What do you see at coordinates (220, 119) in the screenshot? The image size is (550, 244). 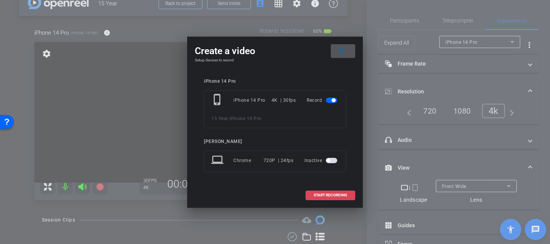 I see `span: 15 Year` at bounding box center [220, 119].